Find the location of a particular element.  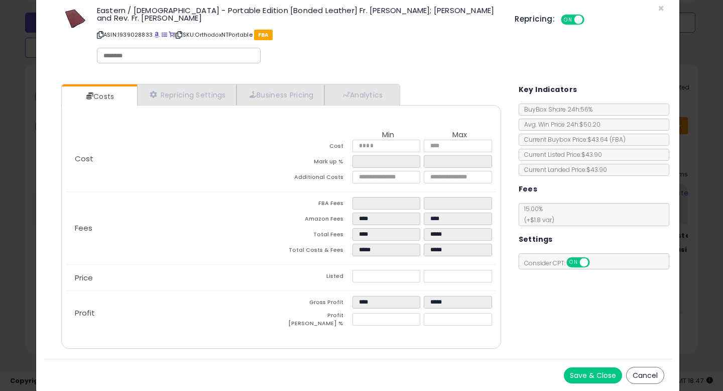

p: Fees is located at coordinates (174, 228).